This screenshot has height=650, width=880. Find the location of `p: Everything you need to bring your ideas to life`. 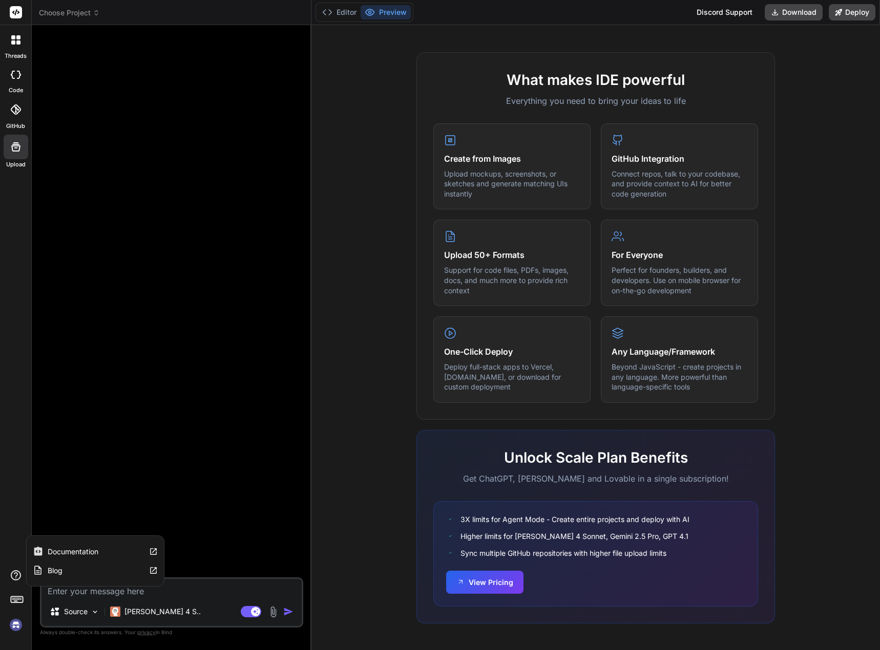

p: Everything you need to bring your ideas to life is located at coordinates (596, 101).